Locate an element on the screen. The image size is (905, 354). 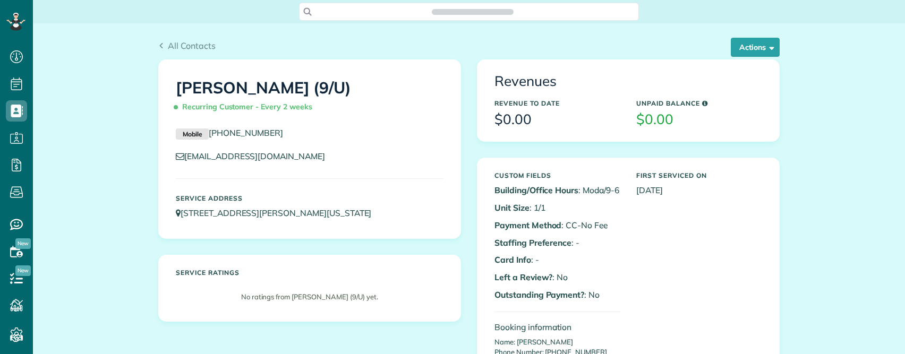
small: Mobile is located at coordinates (192, 134).